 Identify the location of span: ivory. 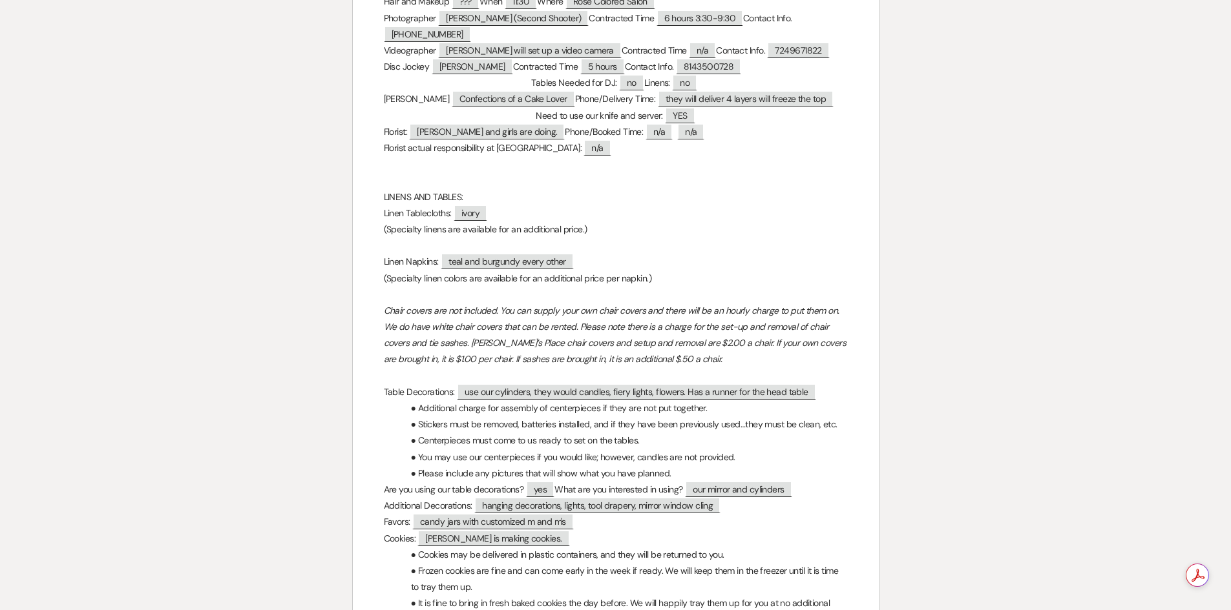
(470, 213).